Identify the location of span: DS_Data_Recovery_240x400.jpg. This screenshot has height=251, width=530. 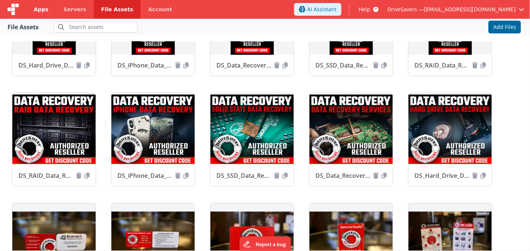
(244, 65).